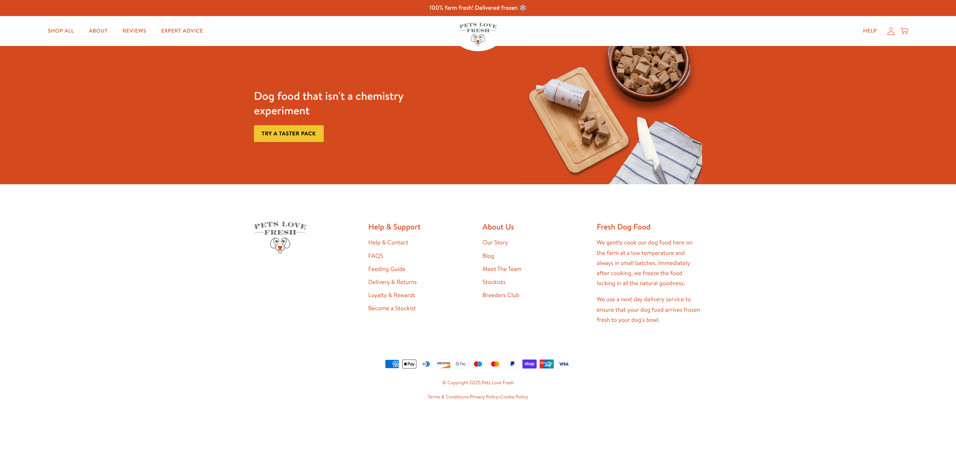 The image size is (956, 475). Describe the element at coordinates (392, 308) in the screenshot. I see `a: Become a Stockist` at that location.